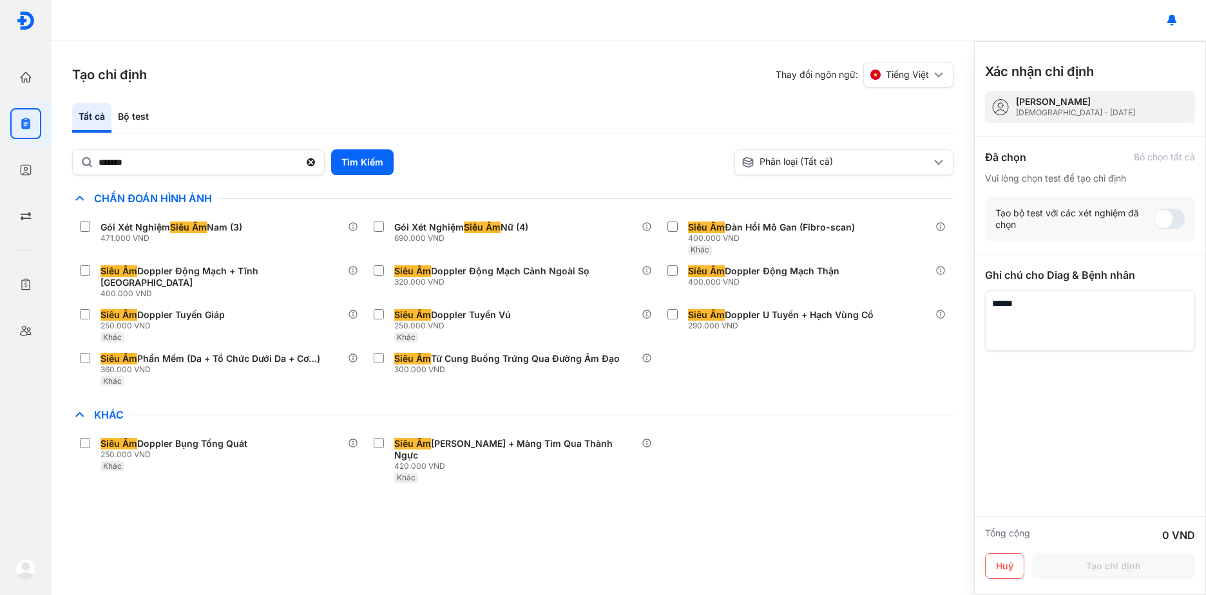  Describe the element at coordinates (133, 118) in the screenshot. I see `div: Bộ test` at that location.